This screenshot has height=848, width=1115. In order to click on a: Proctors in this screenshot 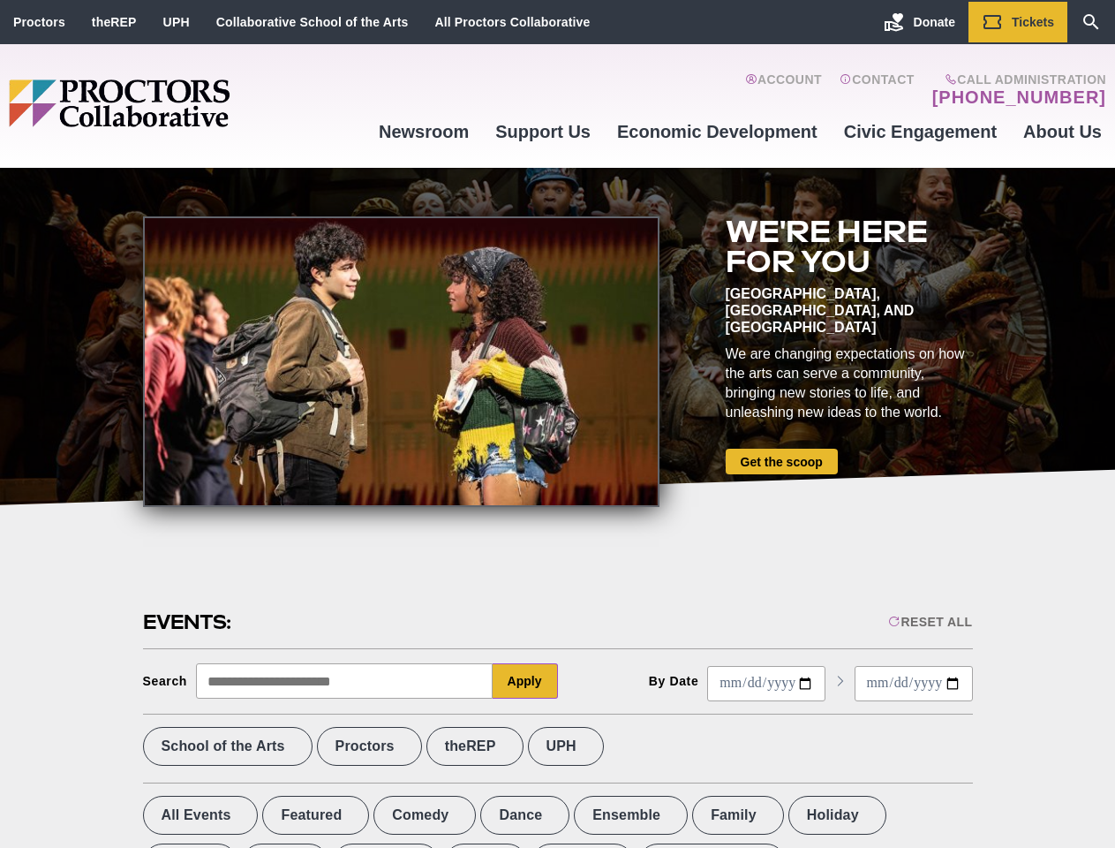, I will do `click(39, 22)`.